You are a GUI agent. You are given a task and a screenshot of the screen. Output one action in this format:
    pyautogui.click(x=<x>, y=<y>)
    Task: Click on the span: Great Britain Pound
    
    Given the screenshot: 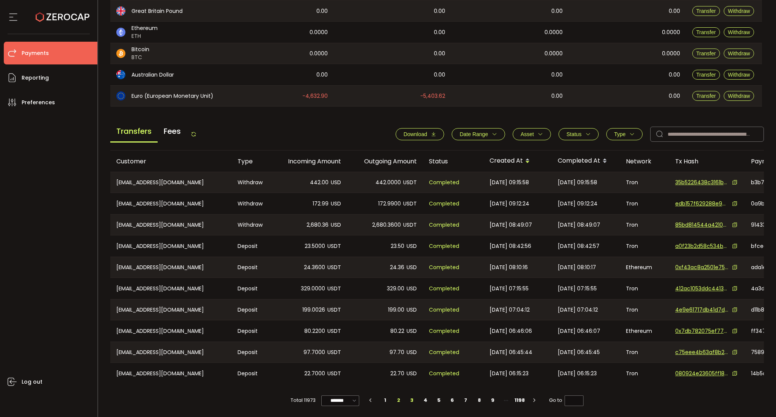 What is the action you would take?
    pyautogui.click(x=157, y=11)
    